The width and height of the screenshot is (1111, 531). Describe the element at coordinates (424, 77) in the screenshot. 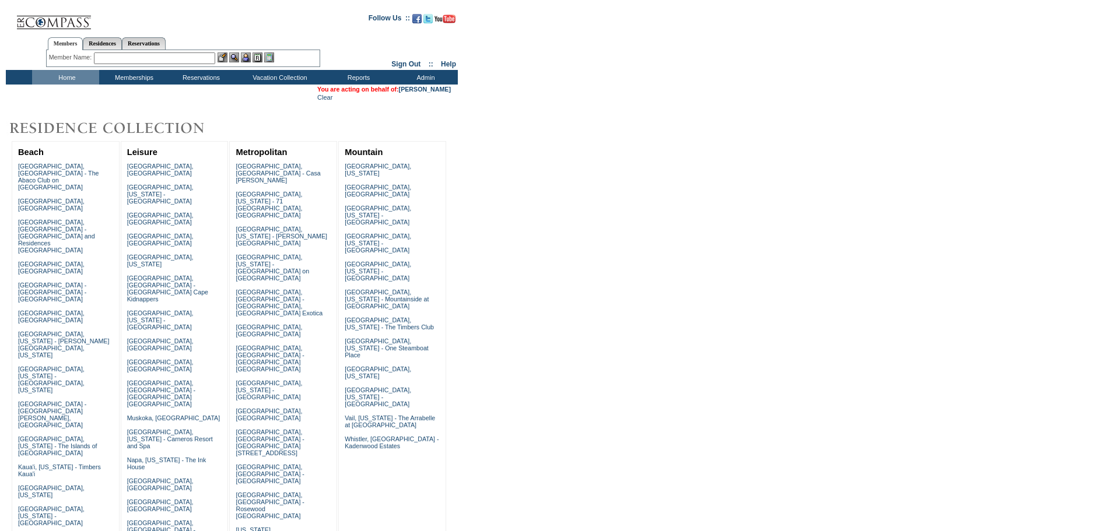

I see `td: Admin` at that location.